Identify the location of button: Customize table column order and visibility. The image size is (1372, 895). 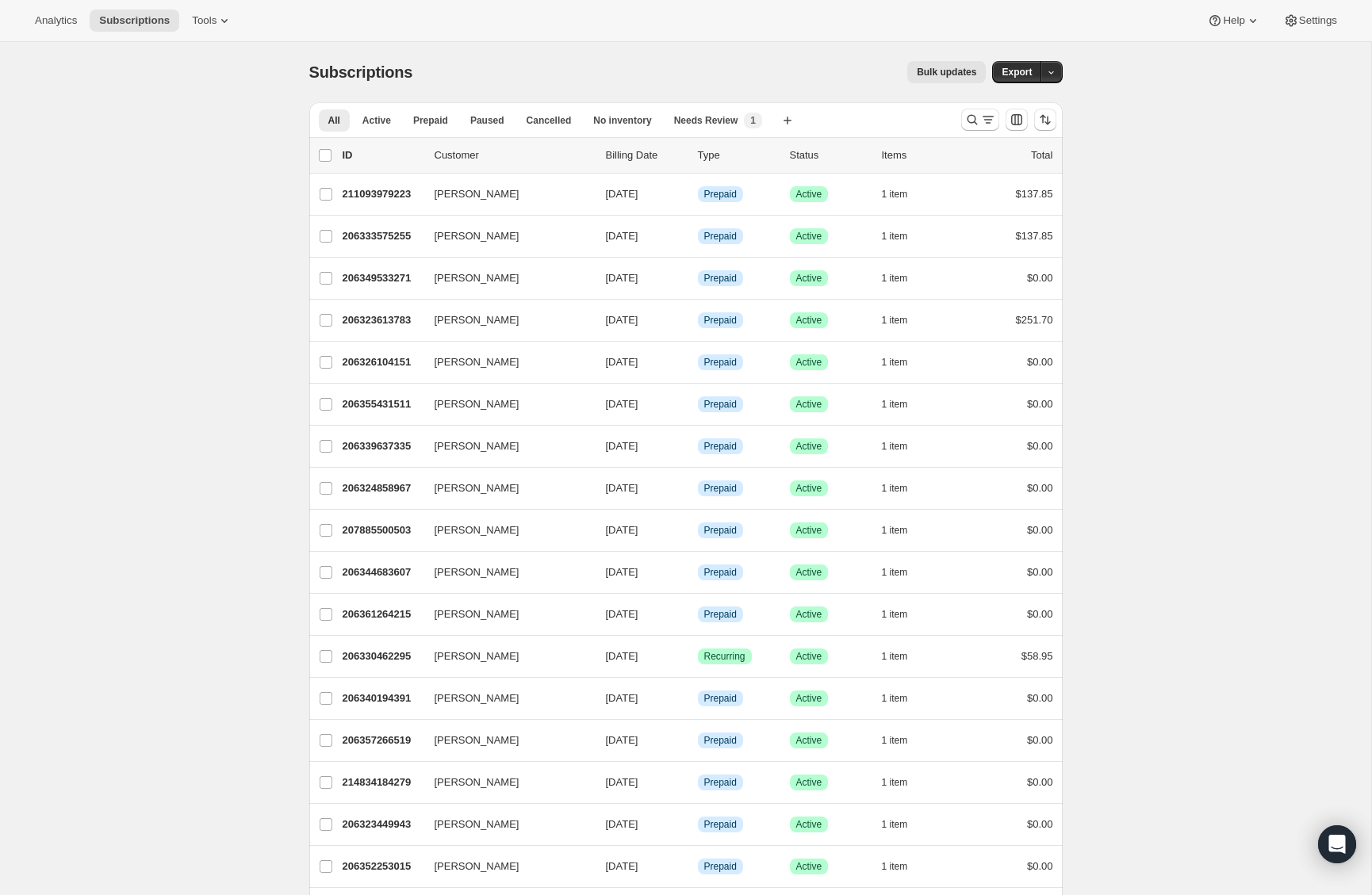
(1017, 120).